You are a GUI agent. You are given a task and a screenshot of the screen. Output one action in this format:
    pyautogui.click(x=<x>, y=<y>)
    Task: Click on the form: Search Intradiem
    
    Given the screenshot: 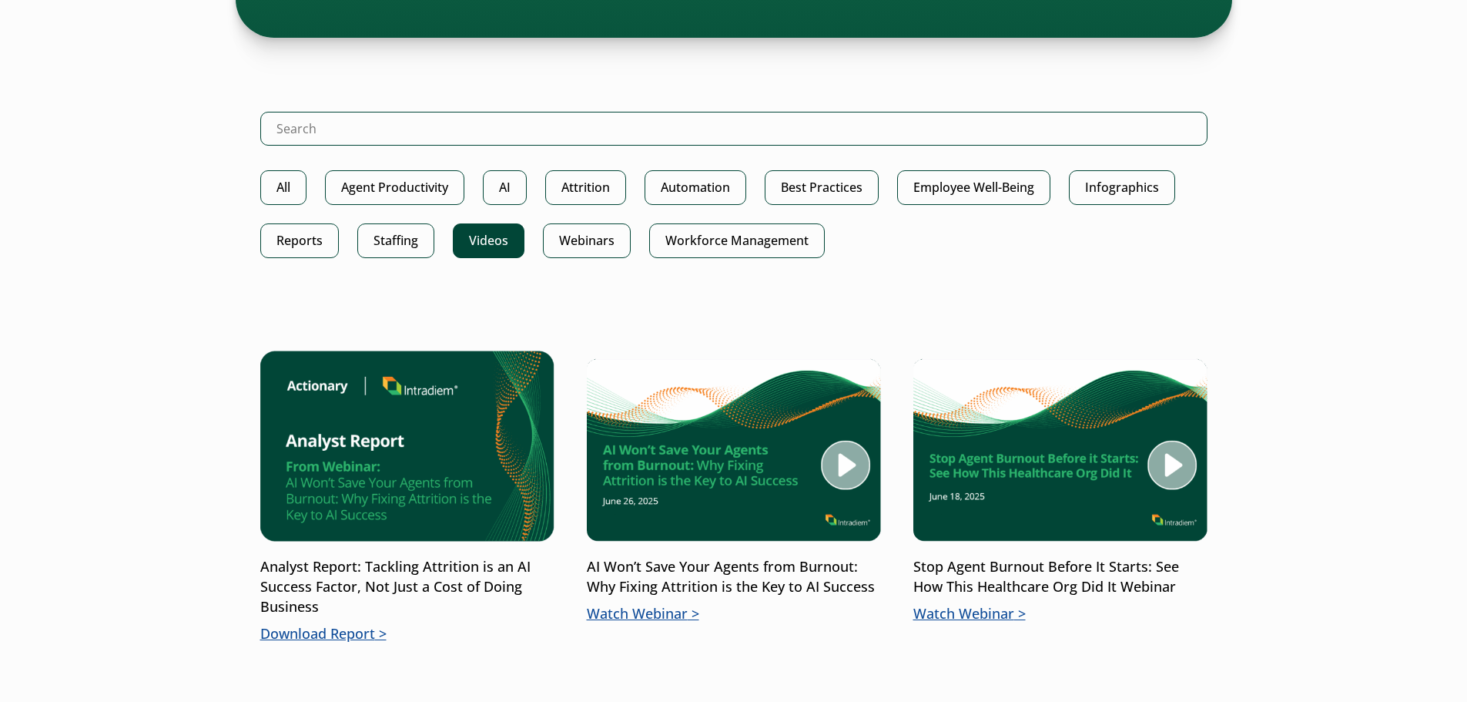 What is the action you would take?
    pyautogui.click(x=734, y=141)
    